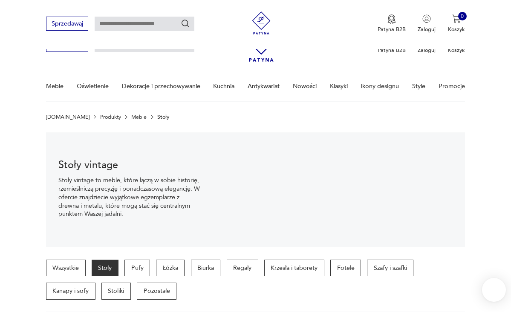 This screenshot has height=312, width=511. What do you see at coordinates (130, 197) in the screenshot?
I see `p: Stoły vintage to meble, które łączą w sobie historię, rzemieślniczą precyzję i ponadczasową elega...` at bounding box center [130, 197].